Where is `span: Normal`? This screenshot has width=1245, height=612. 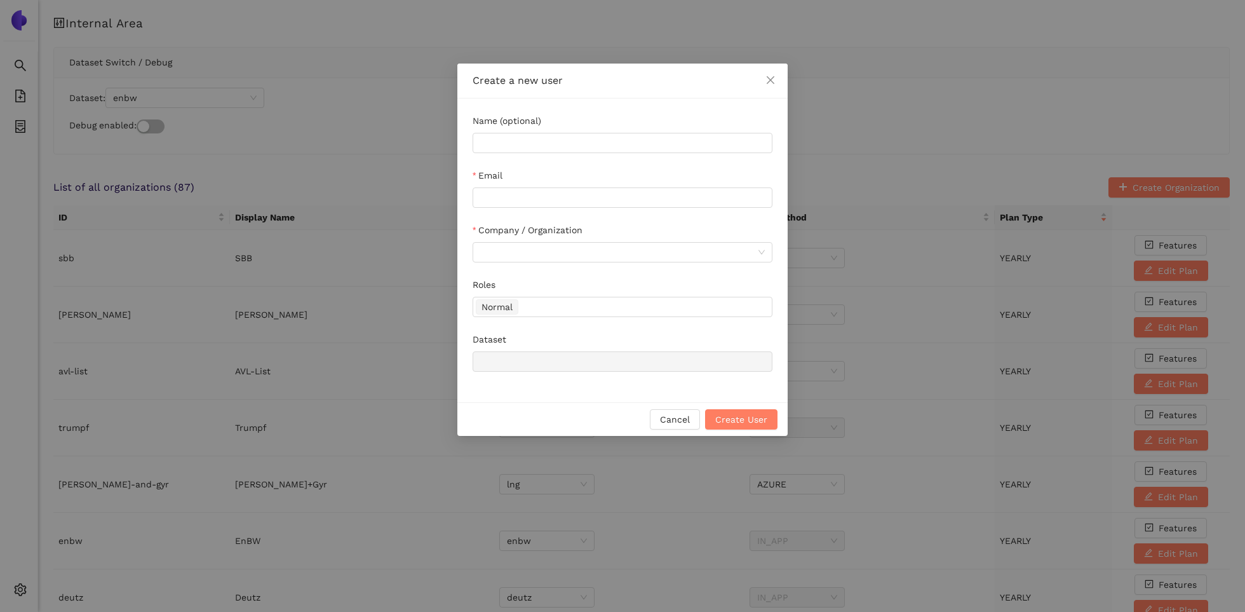
span: Normal is located at coordinates (497, 307).